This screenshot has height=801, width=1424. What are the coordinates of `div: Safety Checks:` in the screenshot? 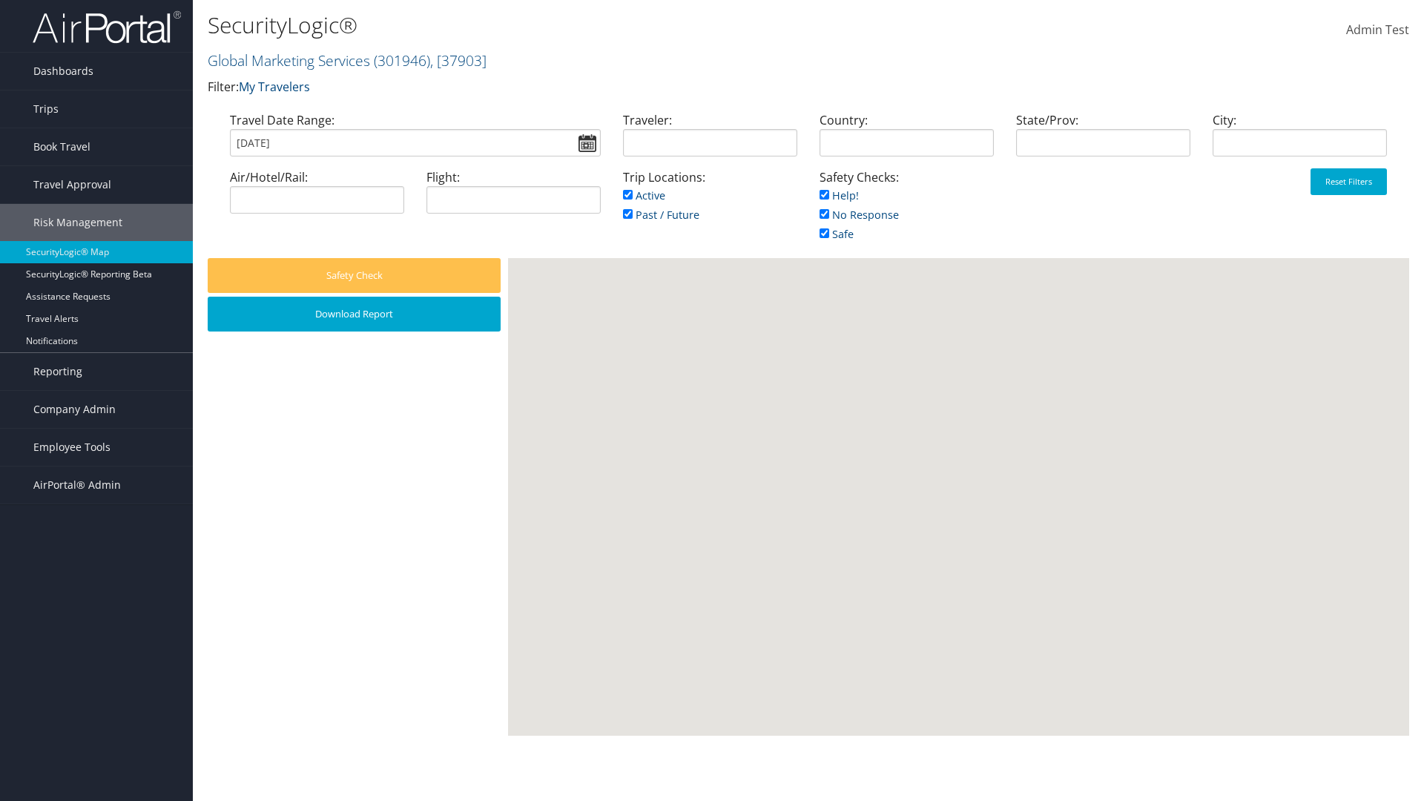 It's located at (906, 213).